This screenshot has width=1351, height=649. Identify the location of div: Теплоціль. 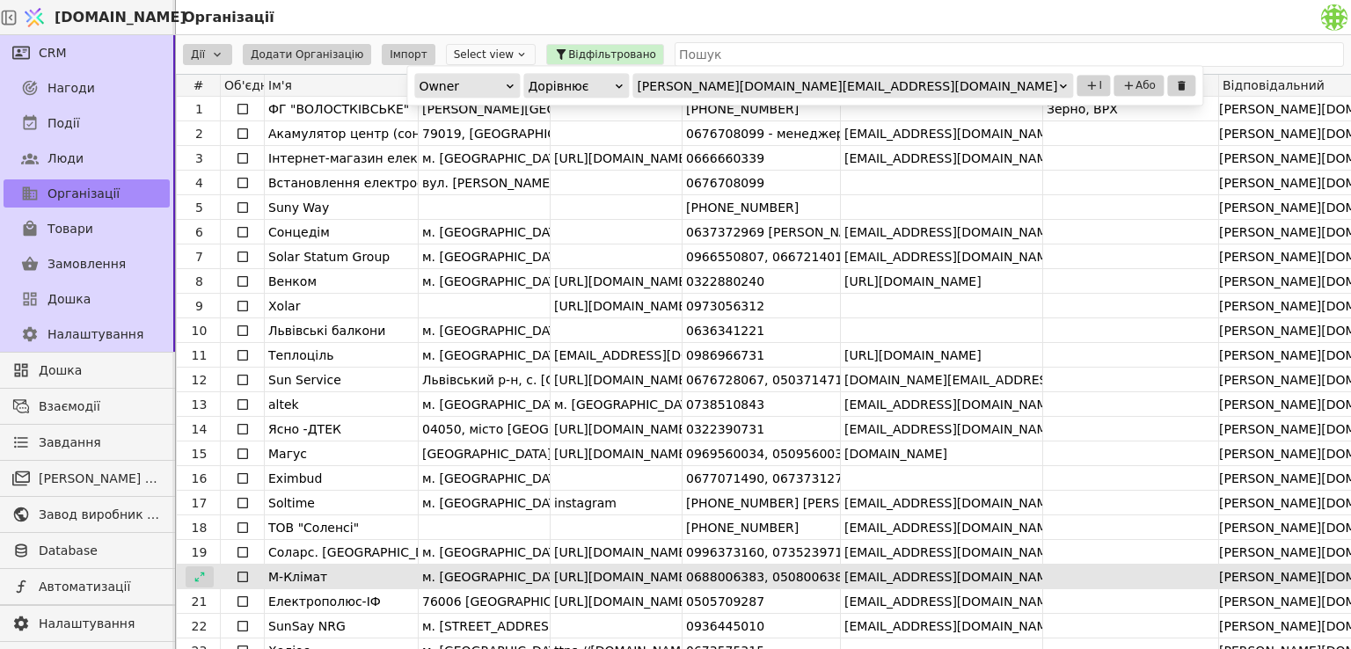
(343, 354).